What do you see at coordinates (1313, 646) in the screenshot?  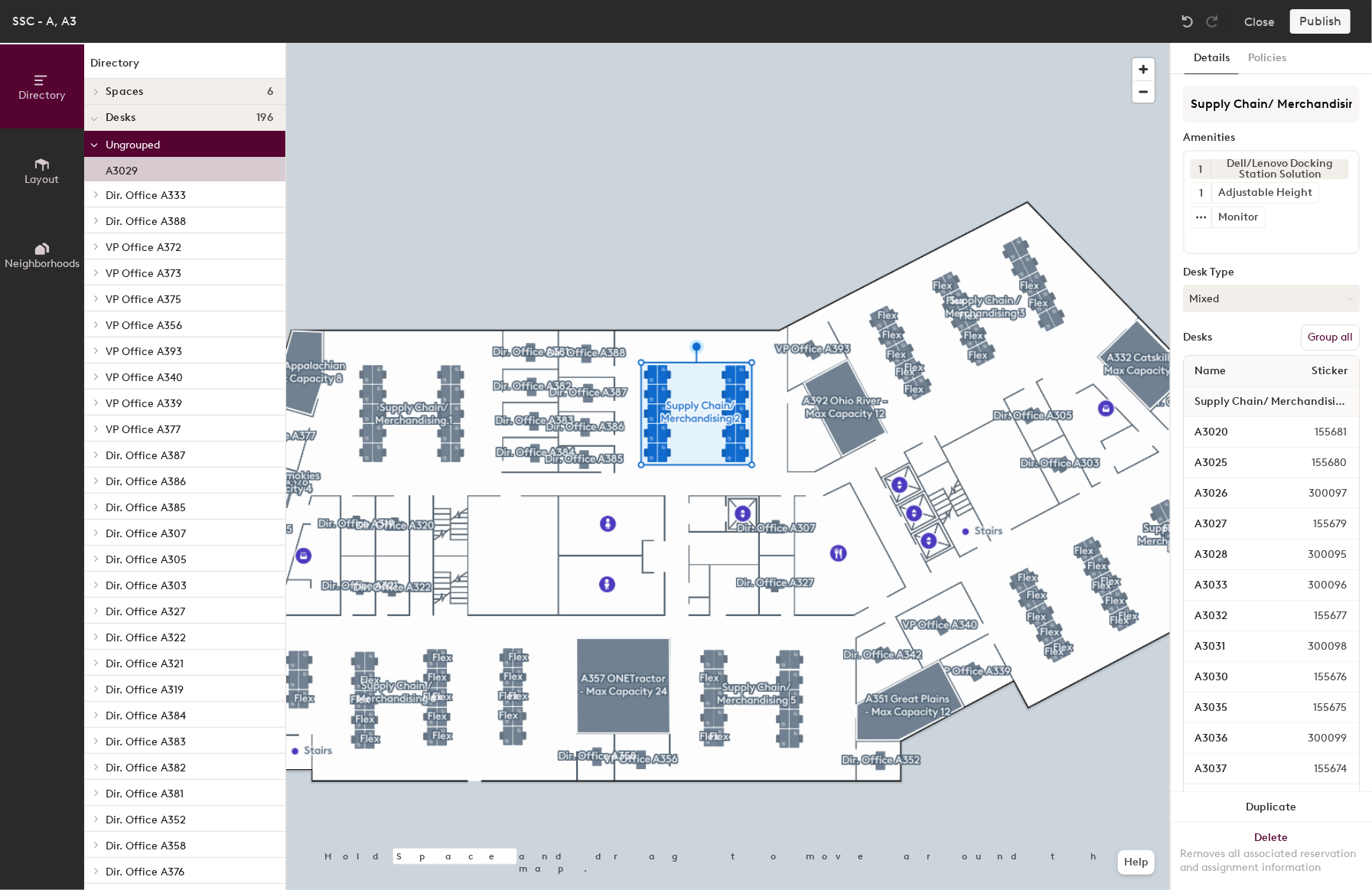 I see `span: 300098` at bounding box center [1313, 646].